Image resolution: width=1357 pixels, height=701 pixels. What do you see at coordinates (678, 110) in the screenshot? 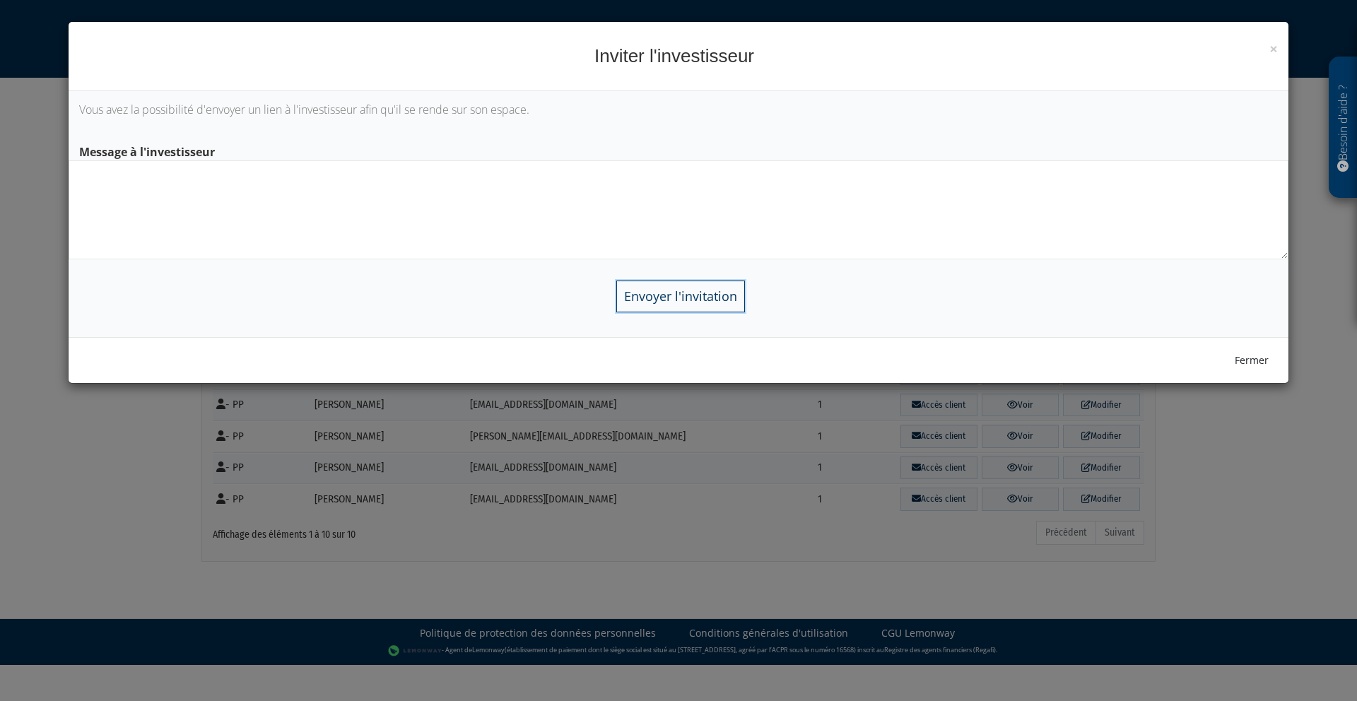
I see `p: Vous avez la possibilité d'envoyer un lien à l'investisseur afin qu'il se rende sur son espace.` at bounding box center [678, 110].